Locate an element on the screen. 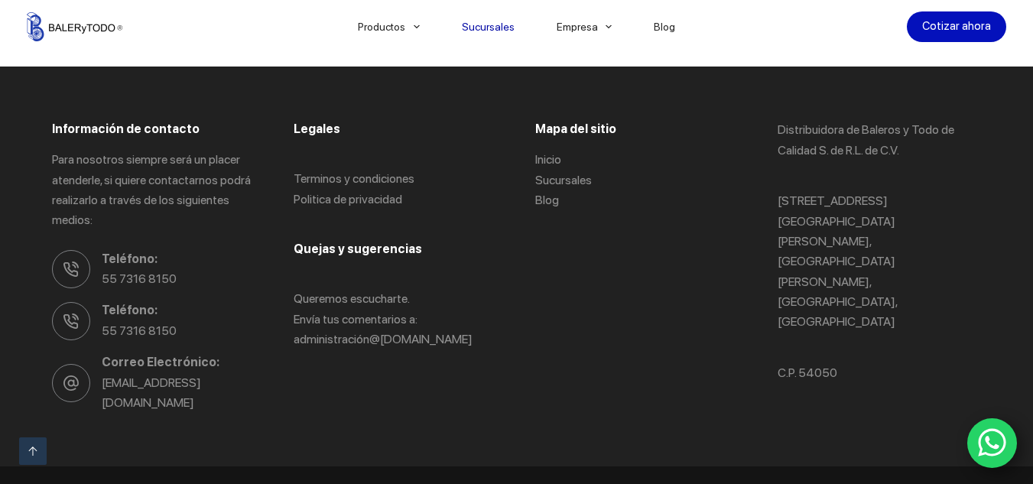 This screenshot has height=484, width=1033. a: Inicio is located at coordinates (548, 159).